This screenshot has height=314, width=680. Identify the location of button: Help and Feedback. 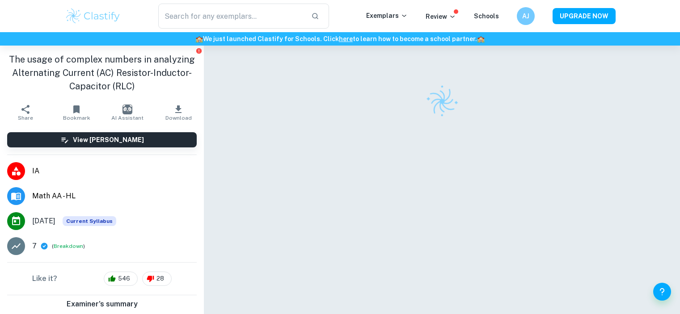
(662, 292).